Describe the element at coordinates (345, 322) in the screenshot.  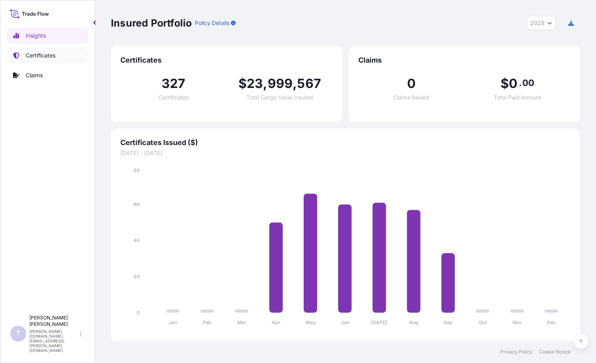
I see `tspan: Jun` at that location.